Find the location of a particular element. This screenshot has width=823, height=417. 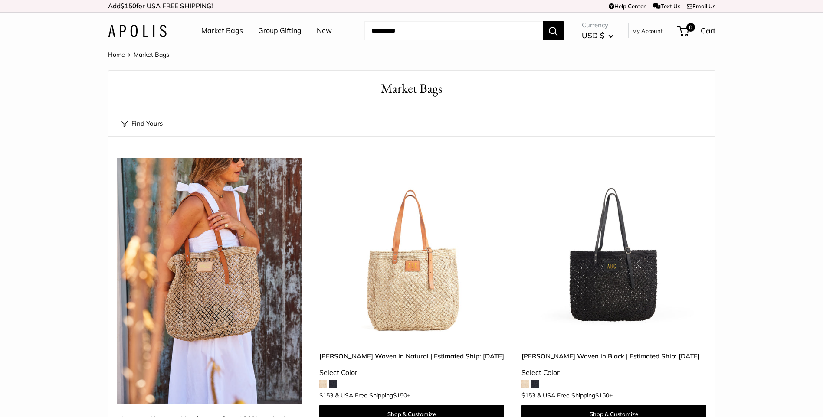

a: Text Us is located at coordinates (667, 6).